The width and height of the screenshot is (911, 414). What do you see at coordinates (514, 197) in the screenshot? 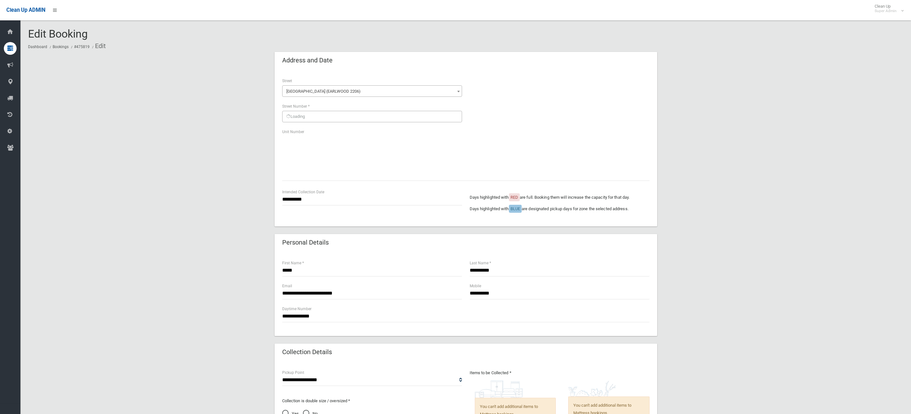
I see `span: RED` at bounding box center [514, 197].